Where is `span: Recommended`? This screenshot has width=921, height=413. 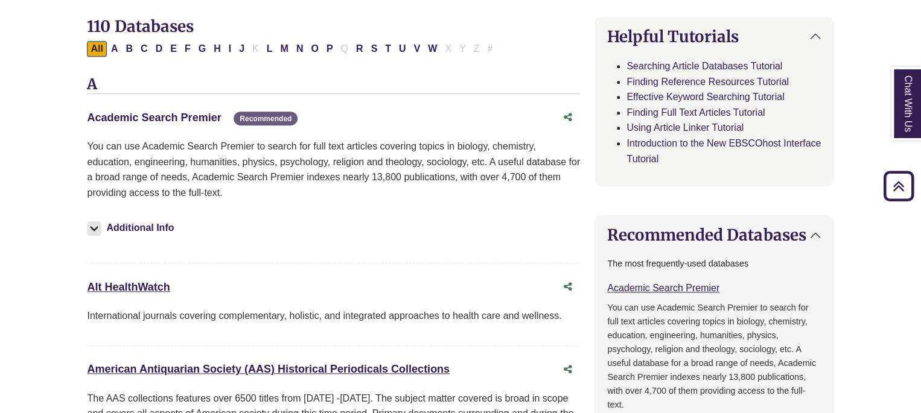 span: Recommended is located at coordinates (266, 118).